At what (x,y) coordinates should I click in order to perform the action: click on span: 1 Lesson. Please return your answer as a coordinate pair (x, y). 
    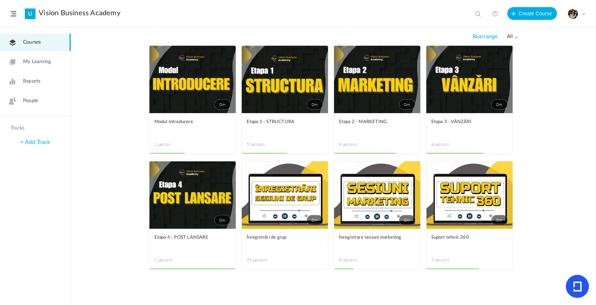
    Looking at the image, I should click on (174, 144).